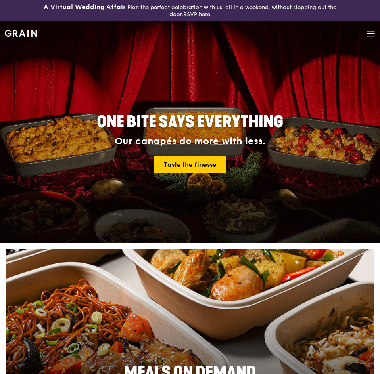 The image size is (380, 374). Describe the element at coordinates (21, 33) in the screenshot. I see `a: GrainGrain` at that location.